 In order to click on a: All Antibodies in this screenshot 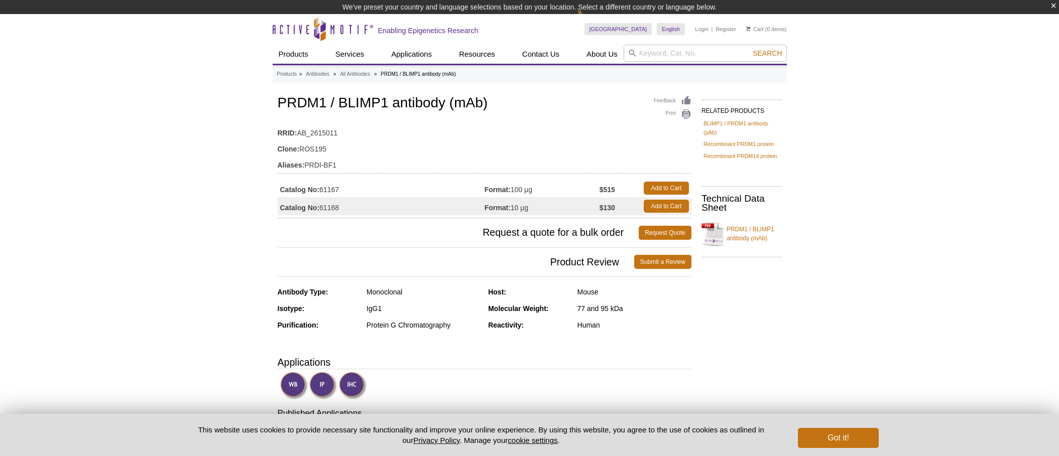, I will do `click(355, 74)`.